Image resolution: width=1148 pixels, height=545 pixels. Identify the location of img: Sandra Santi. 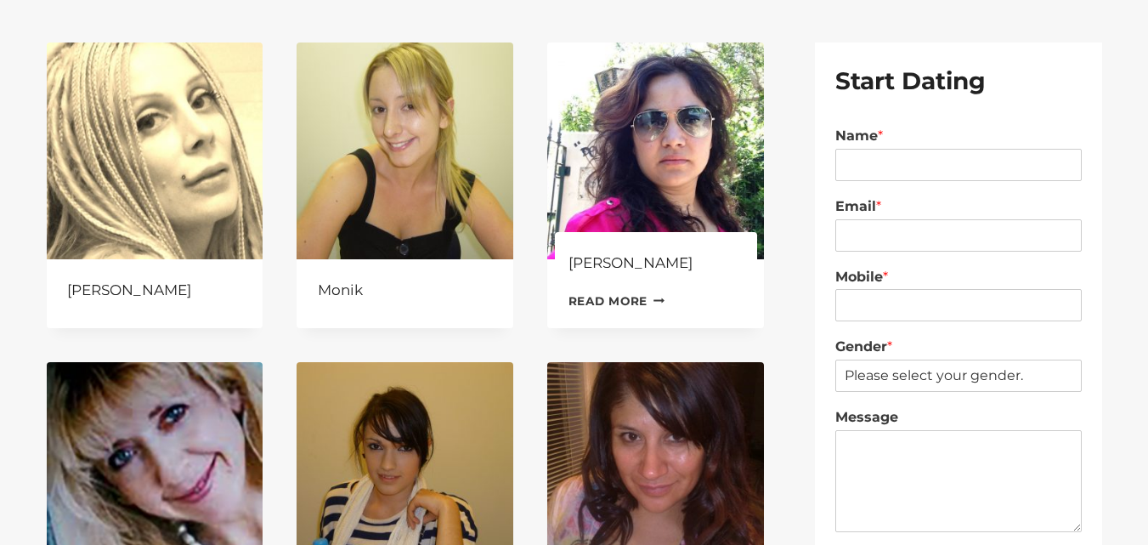
(655, 150).